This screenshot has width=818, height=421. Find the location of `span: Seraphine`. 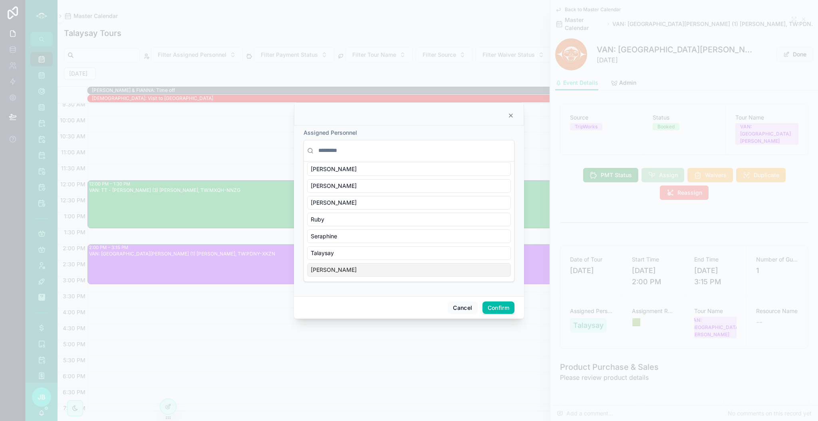

span: Seraphine is located at coordinates (324, 236).